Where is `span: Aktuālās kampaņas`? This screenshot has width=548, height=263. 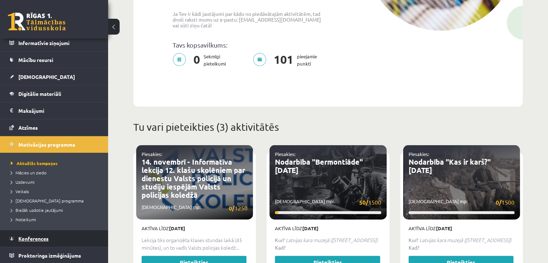
span: Aktuālās kampaņas is located at coordinates (34, 163).